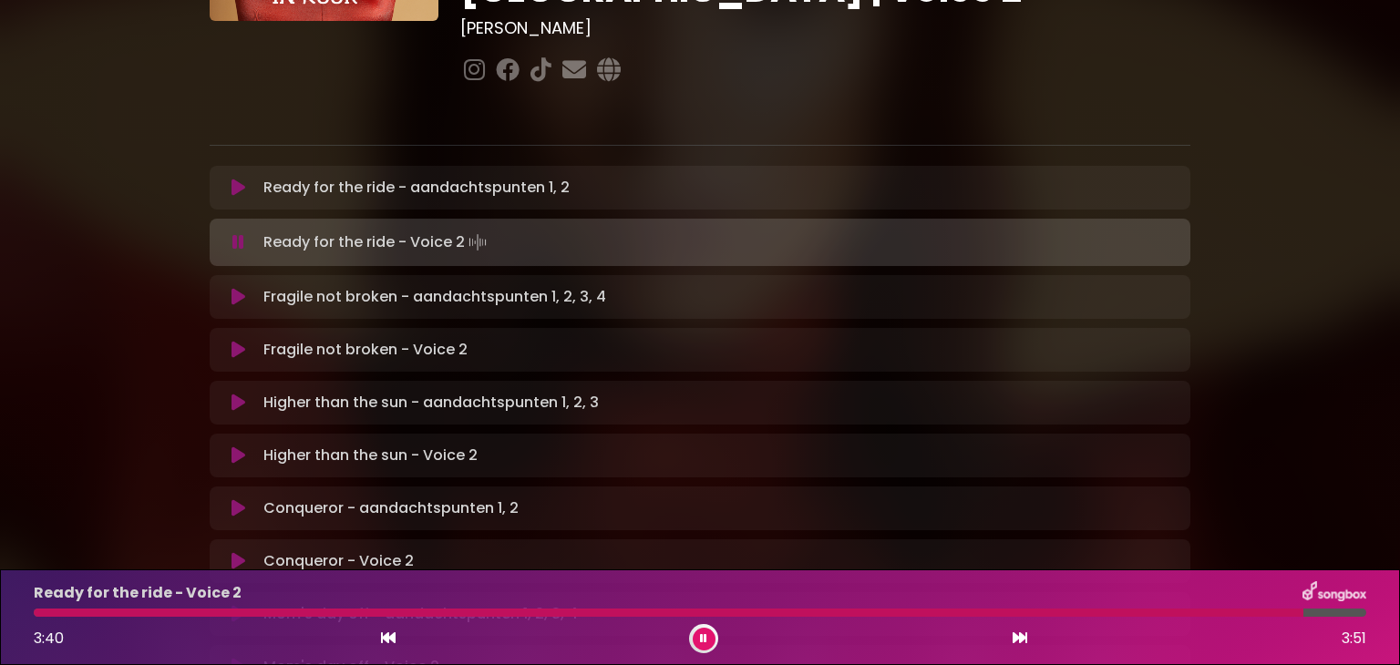 The image size is (1400, 665). Describe the element at coordinates (338, 561) in the screenshot. I see `p: Conqueror - Voice 2` at that location.